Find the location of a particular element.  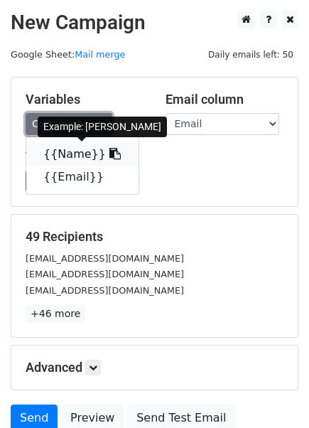

h5: Variables is located at coordinates (85, 99).